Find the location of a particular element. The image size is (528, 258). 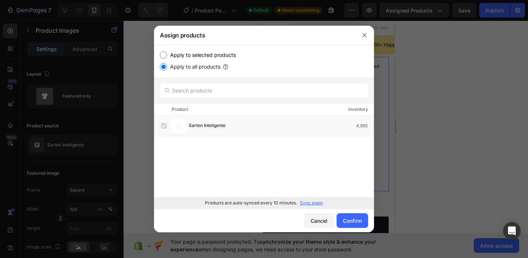

span: or is located at coordinates (75, 52).